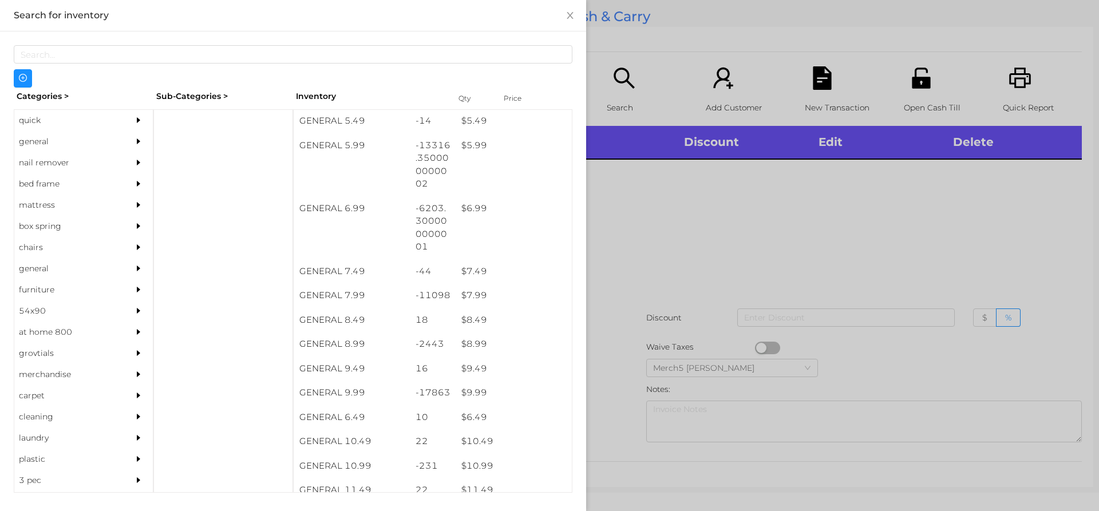  Describe the element at coordinates (66, 459) in the screenshot. I see `div: plastic` at that location.